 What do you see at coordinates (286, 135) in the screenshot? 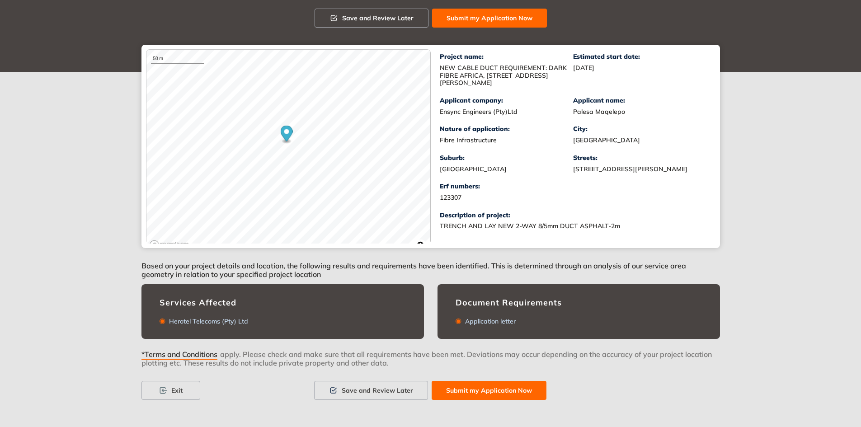
I see `div: Map marker` at bounding box center [286, 135].